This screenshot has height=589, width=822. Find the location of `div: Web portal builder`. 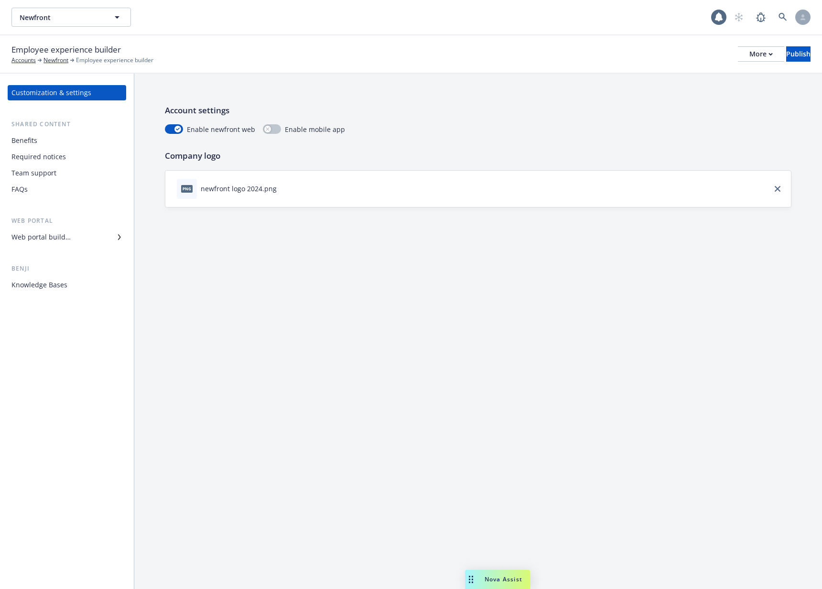

div: Web portal builder is located at coordinates (41, 237).